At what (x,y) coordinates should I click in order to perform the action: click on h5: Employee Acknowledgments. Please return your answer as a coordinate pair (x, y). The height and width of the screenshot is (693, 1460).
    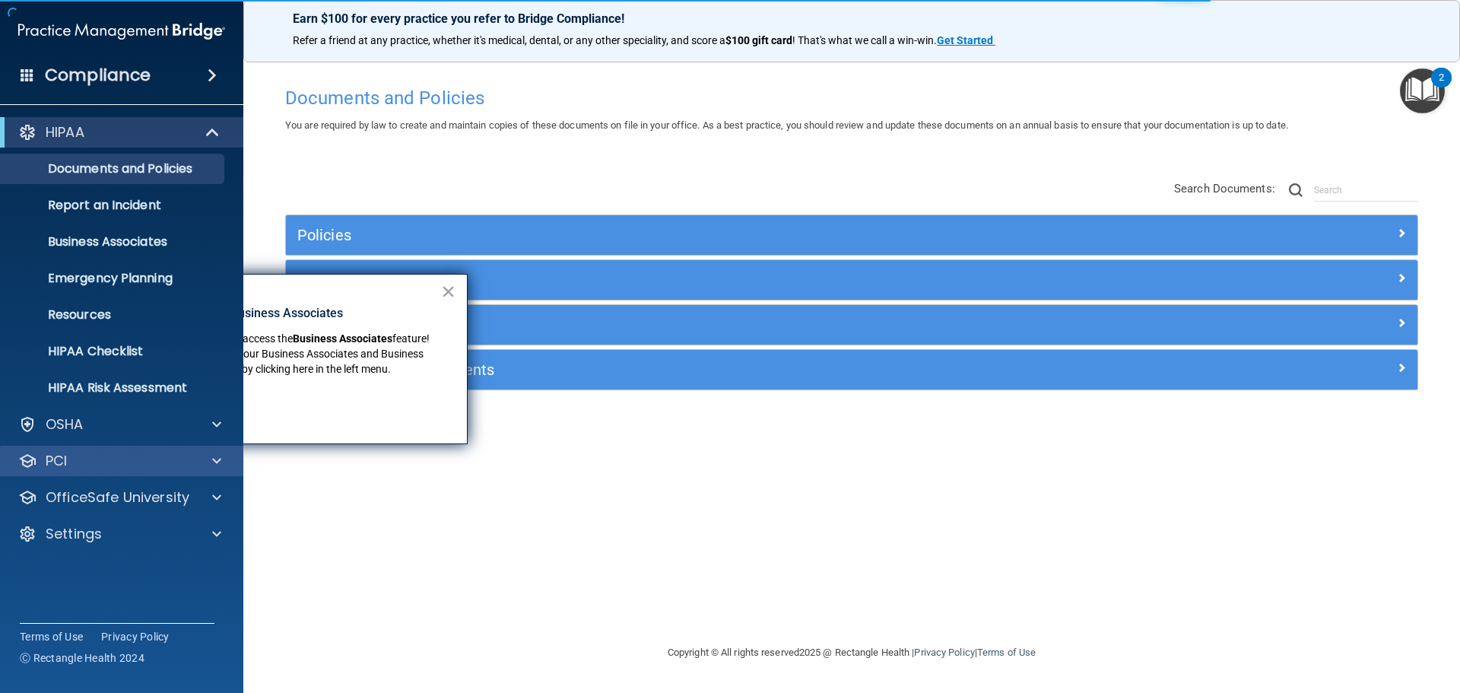
    Looking at the image, I should click on (710, 369).